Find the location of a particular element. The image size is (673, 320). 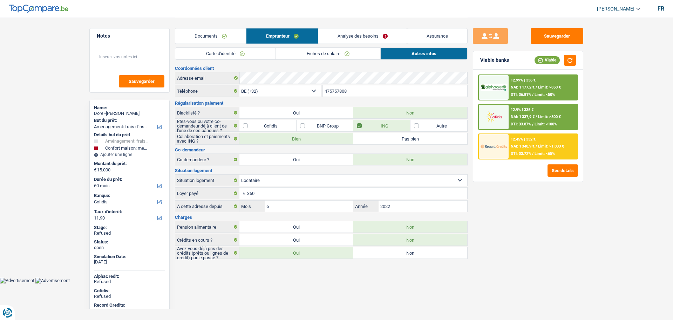

span: Limit: <65% is located at coordinates (545, 153).